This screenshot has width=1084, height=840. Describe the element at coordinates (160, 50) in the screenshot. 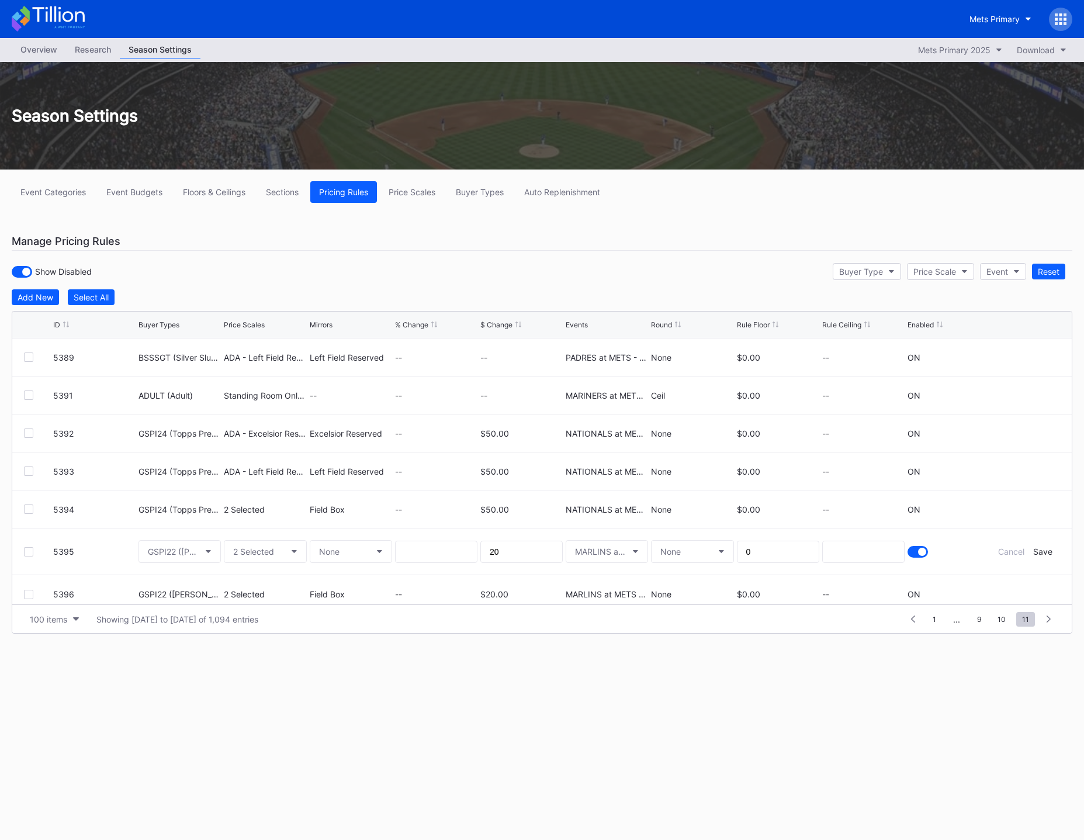

I see `a: Season Settings` at that location.